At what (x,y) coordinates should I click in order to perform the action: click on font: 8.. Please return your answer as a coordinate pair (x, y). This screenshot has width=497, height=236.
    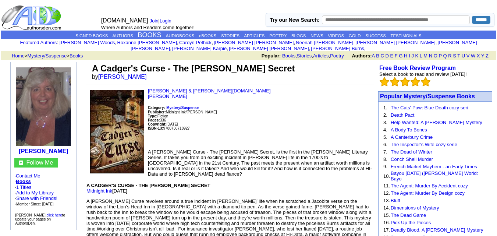
    Looking at the image, I should click on (385, 159).